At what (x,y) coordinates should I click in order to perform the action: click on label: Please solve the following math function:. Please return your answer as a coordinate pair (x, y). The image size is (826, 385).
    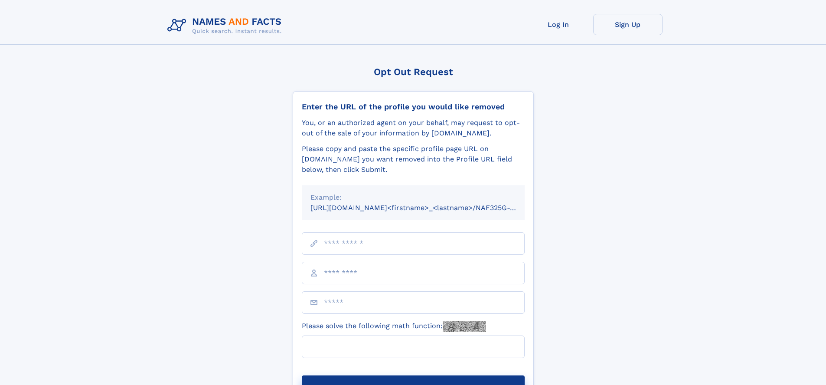
    Looking at the image, I should click on (394, 326).